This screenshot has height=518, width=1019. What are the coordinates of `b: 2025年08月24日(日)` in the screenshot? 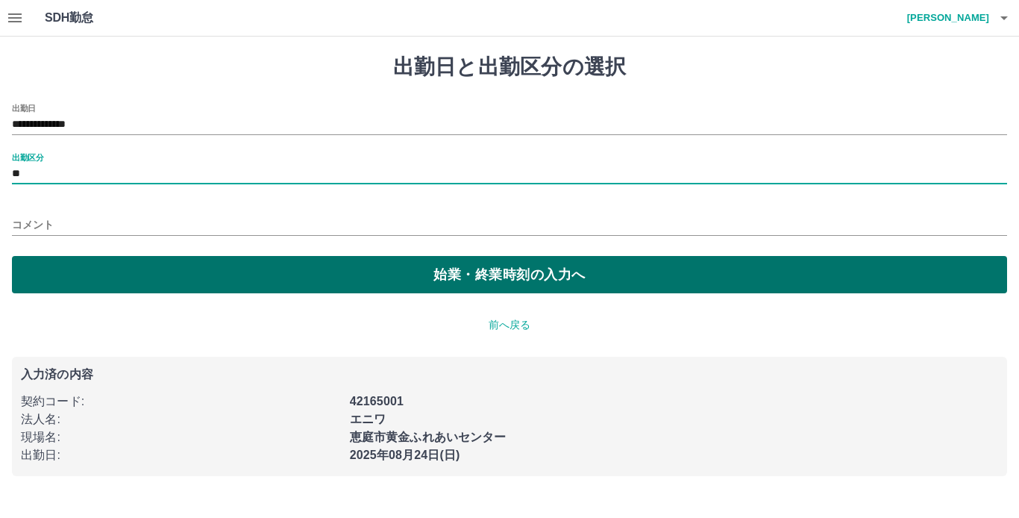 It's located at (405, 454).